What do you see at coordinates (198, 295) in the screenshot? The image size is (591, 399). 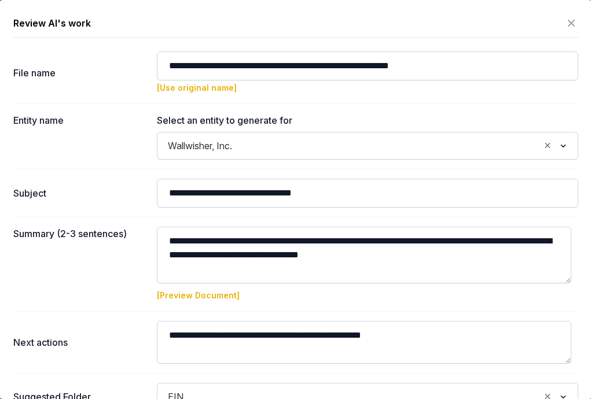 I see `a: [Preview Document]` at bounding box center [198, 295].